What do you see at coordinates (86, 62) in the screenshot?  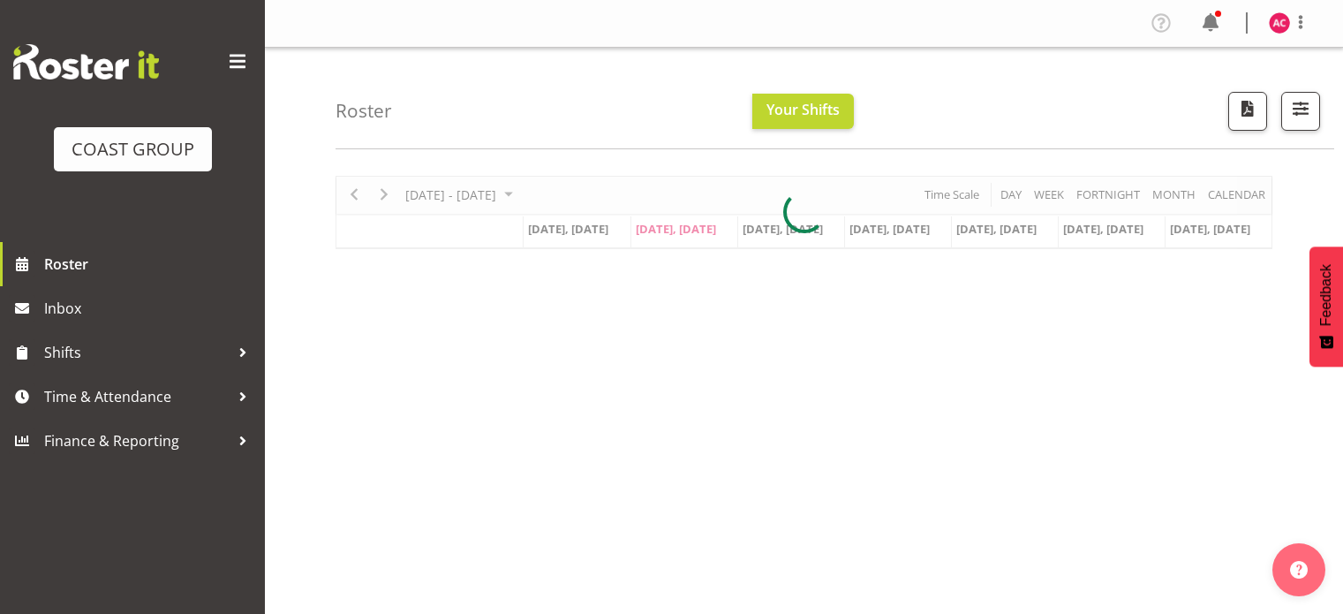 I see `img: Rosterit website logo` at bounding box center [86, 62].